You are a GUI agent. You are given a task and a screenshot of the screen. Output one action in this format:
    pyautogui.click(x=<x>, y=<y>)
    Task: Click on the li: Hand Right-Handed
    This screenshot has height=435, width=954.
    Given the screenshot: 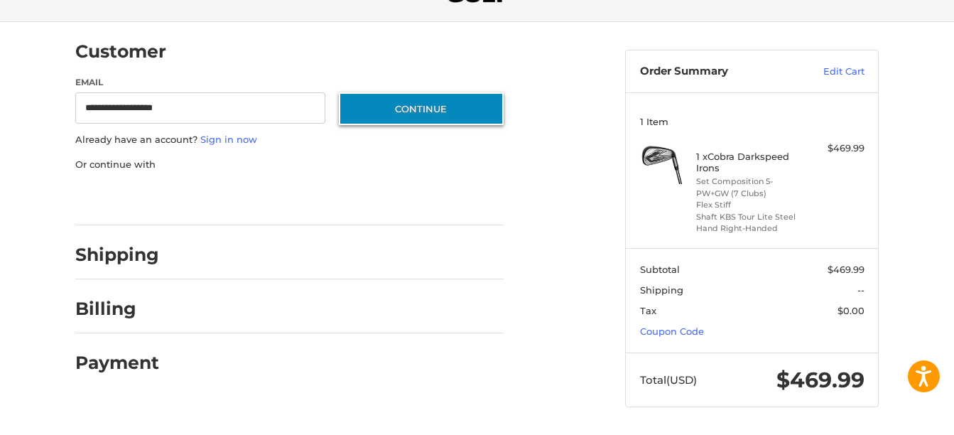 What is the action you would take?
    pyautogui.click(x=750, y=228)
    